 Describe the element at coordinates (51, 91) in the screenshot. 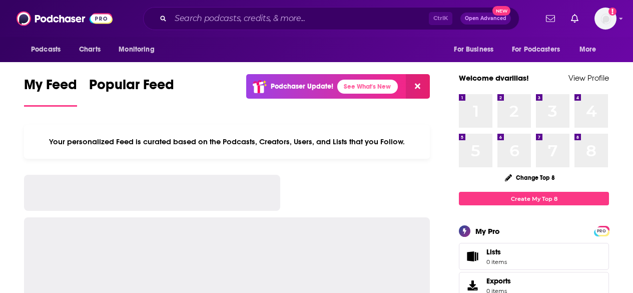

I see `a: My Feed` at that location.